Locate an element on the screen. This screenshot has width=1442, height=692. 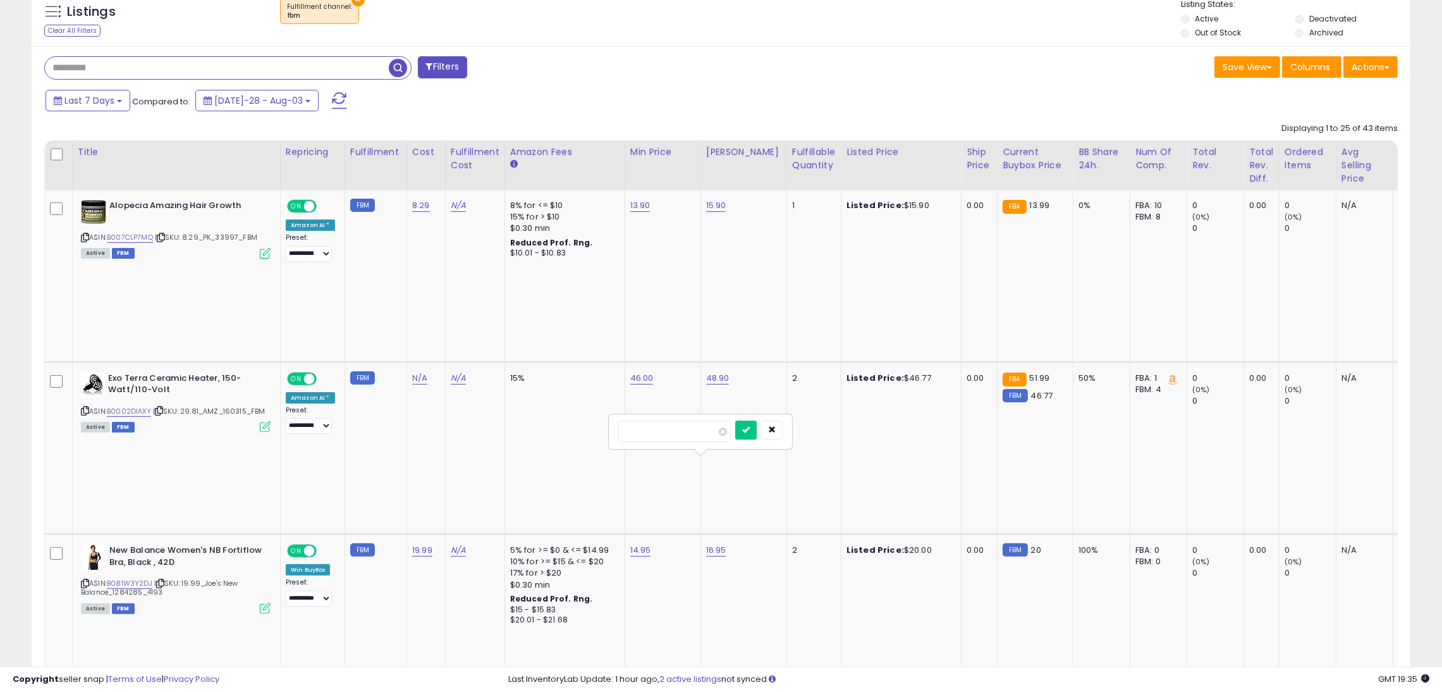
div: $46.77 is located at coordinates (899, 378).